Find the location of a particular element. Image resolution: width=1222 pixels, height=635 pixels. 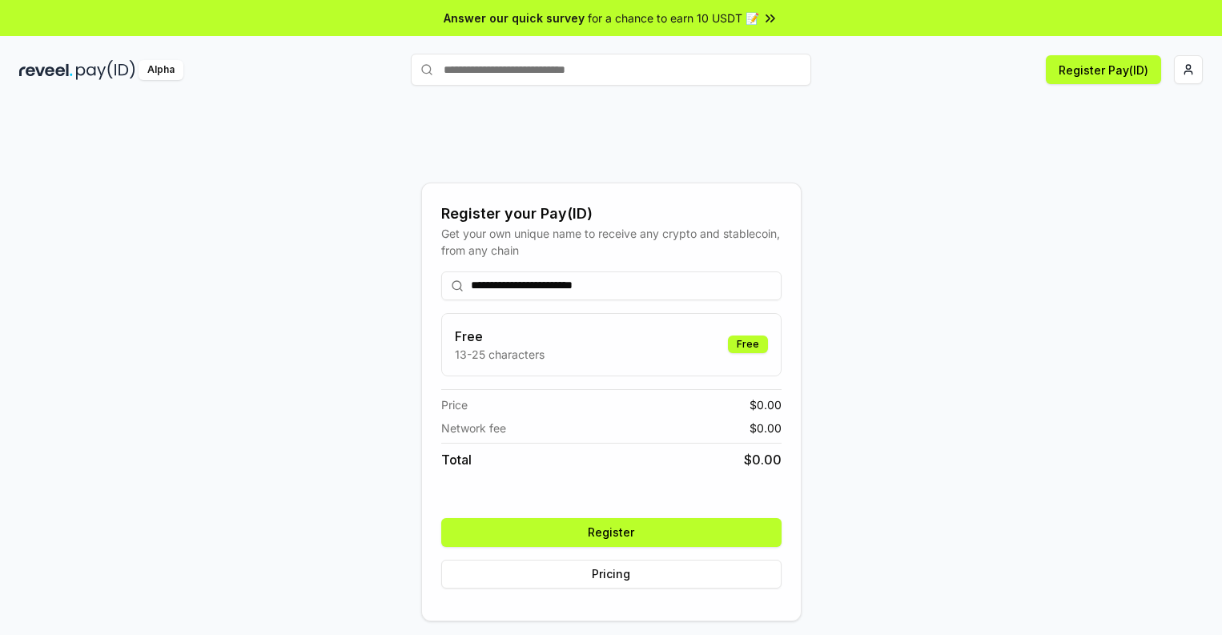

button: Register is located at coordinates (611, 533).